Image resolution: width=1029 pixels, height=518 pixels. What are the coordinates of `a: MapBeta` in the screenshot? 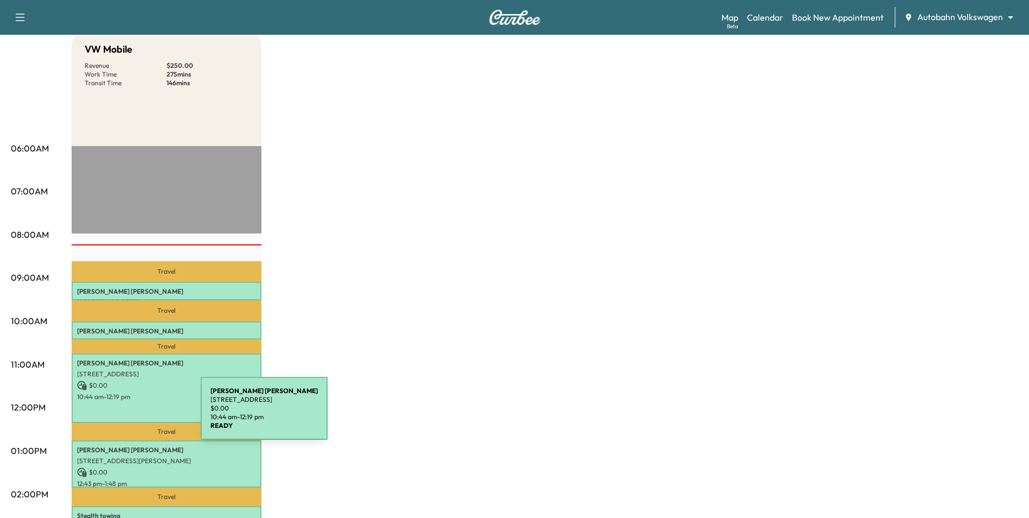 It's located at (730, 17).